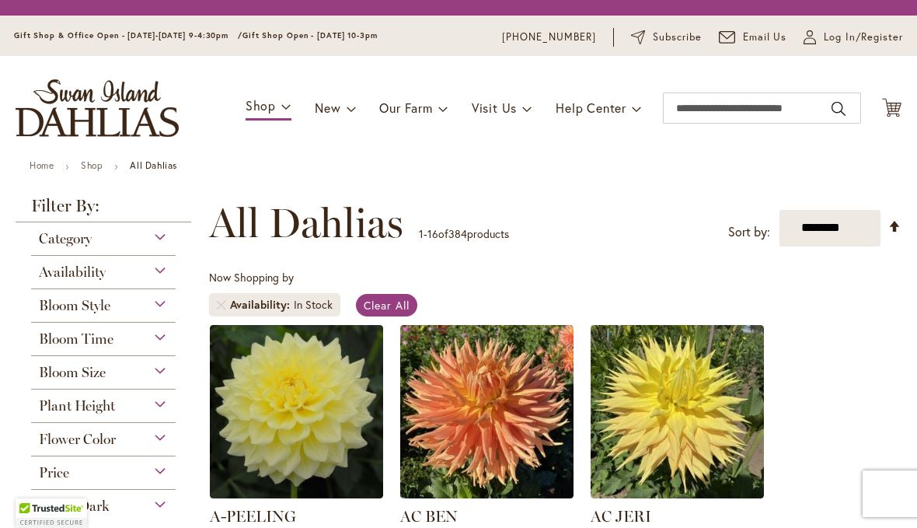 This screenshot has width=917, height=528. I want to click on p: - of products, so click(464, 234).